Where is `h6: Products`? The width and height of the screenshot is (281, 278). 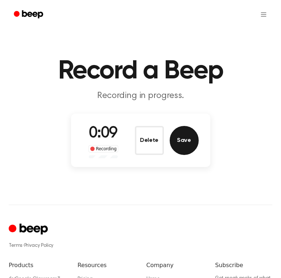 h6: Products is located at coordinates (37, 265).